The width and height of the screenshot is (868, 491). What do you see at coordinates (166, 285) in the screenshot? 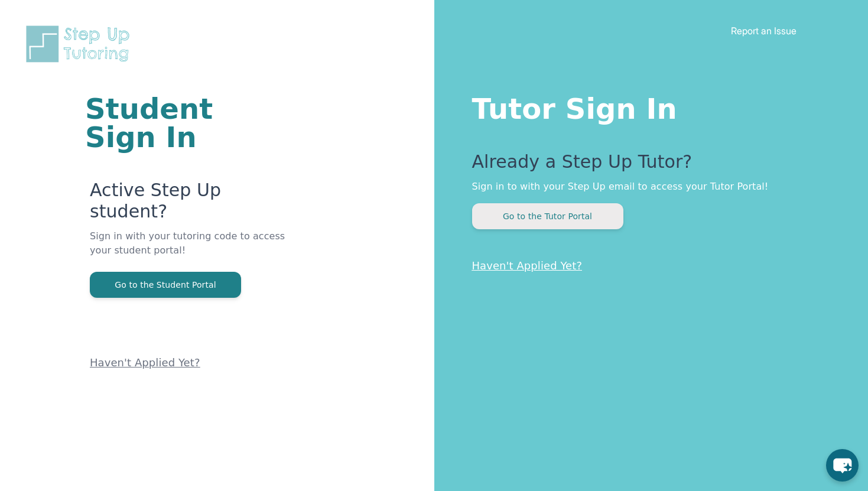
I see `button: Go to the Student Portal` at bounding box center [166, 285].